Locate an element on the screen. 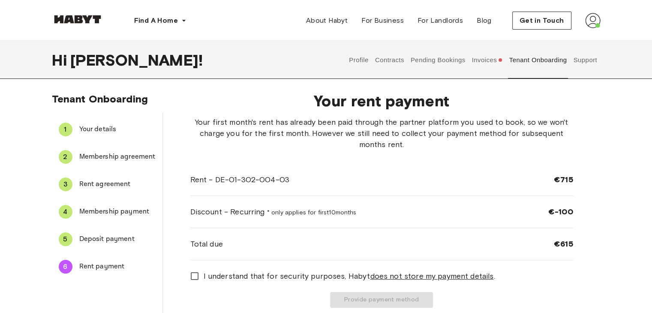  div: 5Deposit payment is located at coordinates (107, 239).